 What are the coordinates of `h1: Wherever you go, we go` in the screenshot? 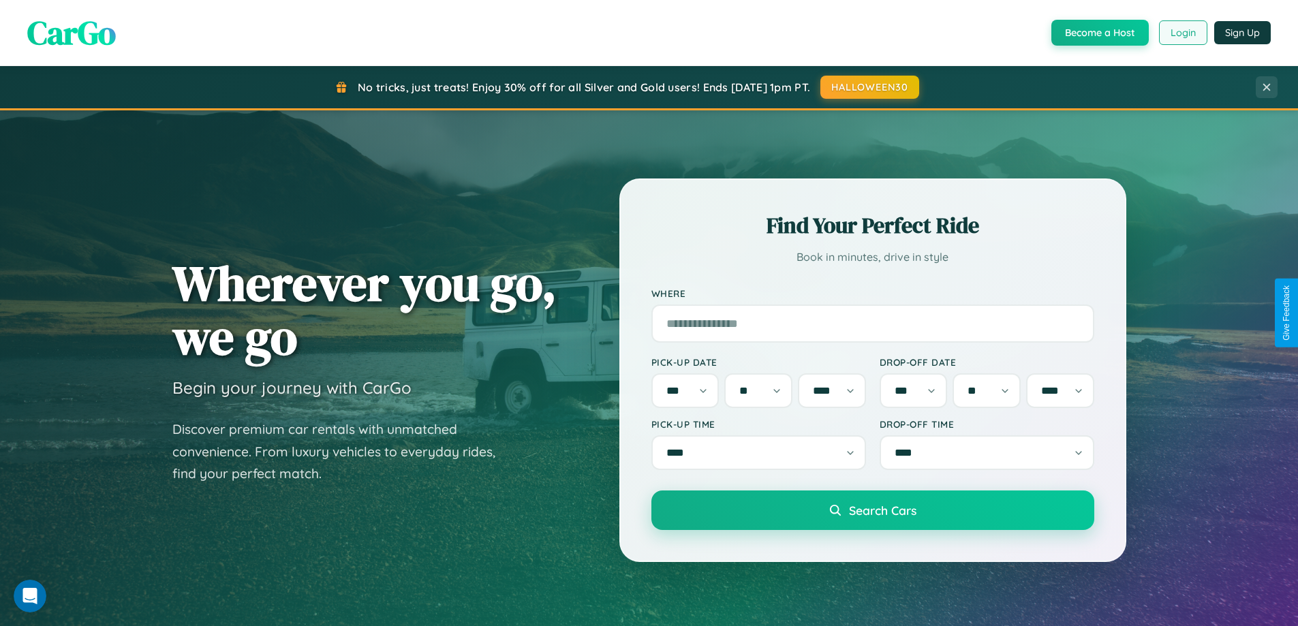 It's located at (365, 310).